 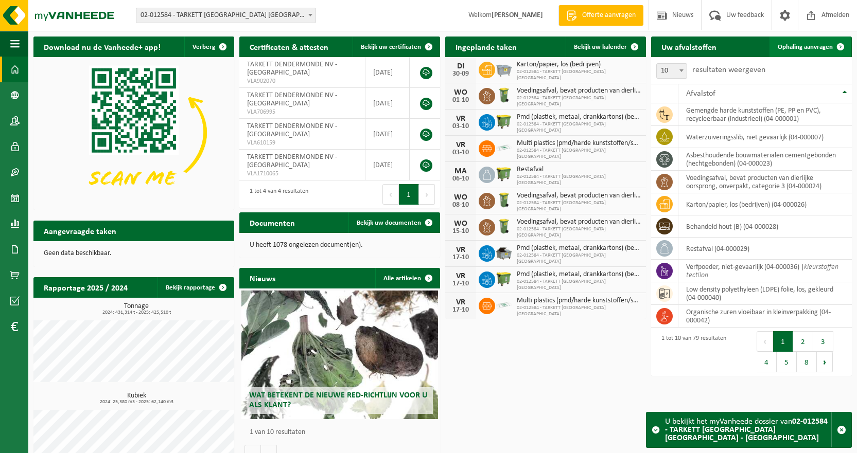 I want to click on a: Bekijk uw certificaten, so click(x=396, y=47).